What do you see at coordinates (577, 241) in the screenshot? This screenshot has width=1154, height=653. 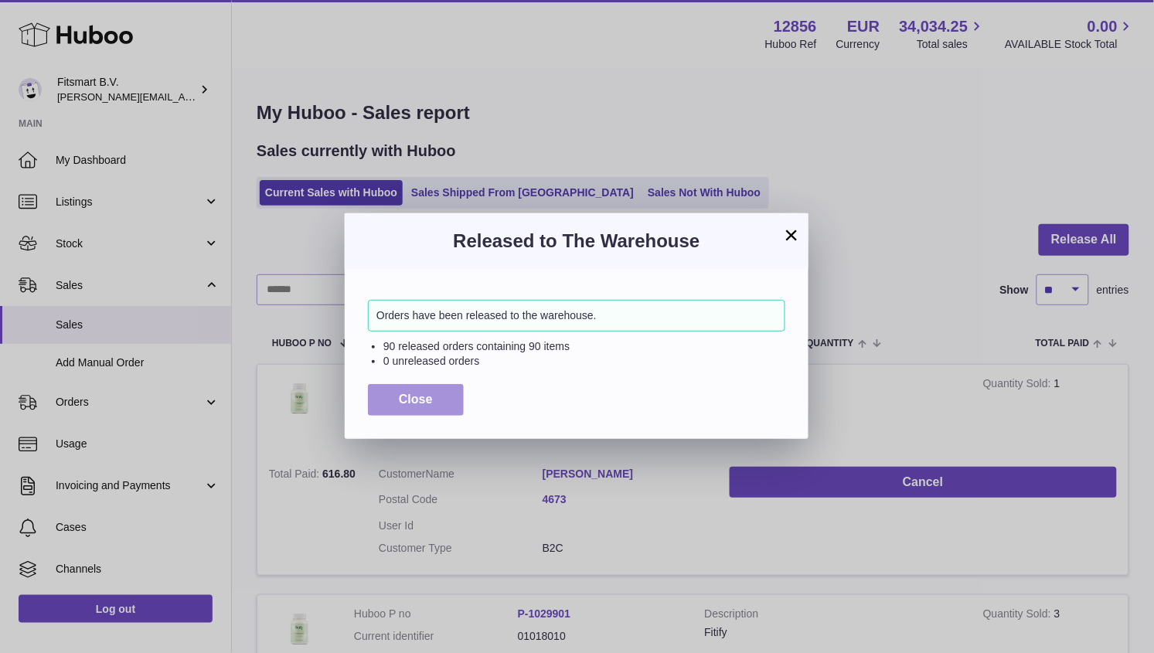 I see `h3: Released to The Warehouse` at bounding box center [577, 241].